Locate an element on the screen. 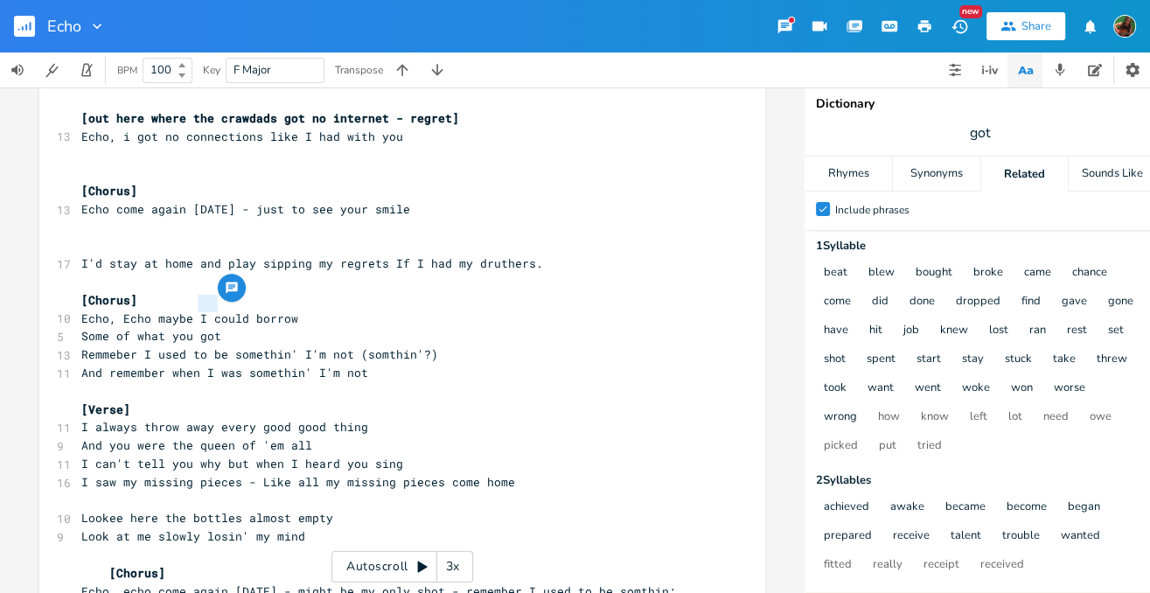  button: knew is located at coordinates (954, 331).